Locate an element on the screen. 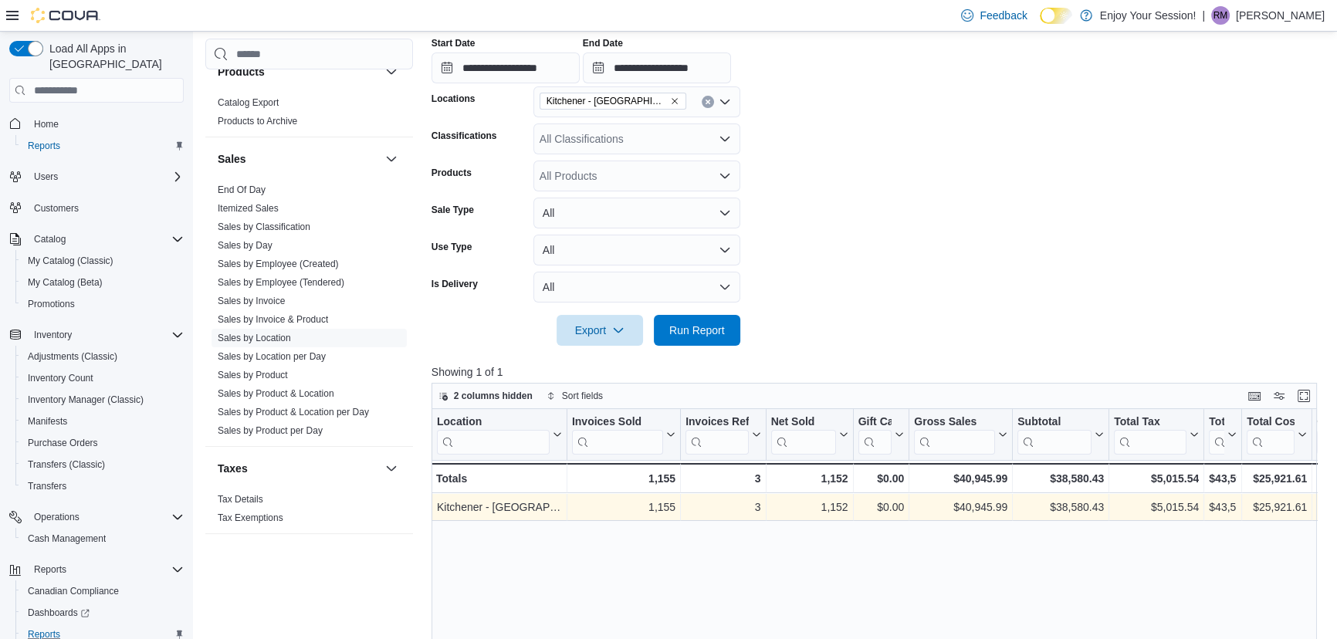 The width and height of the screenshot is (1337, 639). div: $25,921.61 is located at coordinates (1277, 508).